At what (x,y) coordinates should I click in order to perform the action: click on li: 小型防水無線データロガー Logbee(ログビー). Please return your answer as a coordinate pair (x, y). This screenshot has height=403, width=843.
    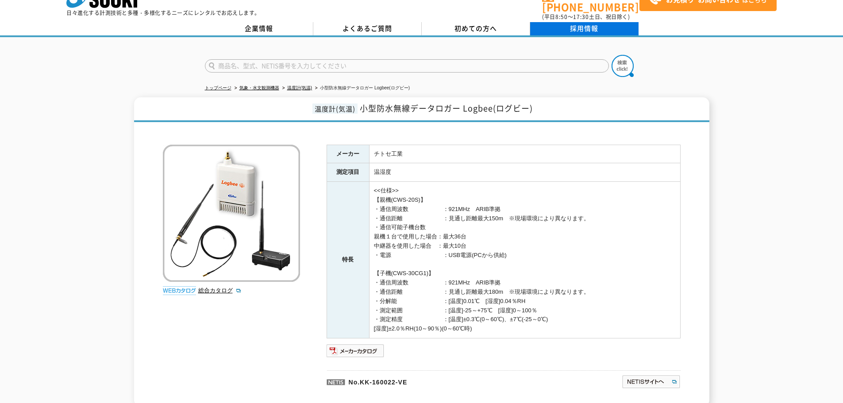
    Looking at the image, I should click on (361, 88).